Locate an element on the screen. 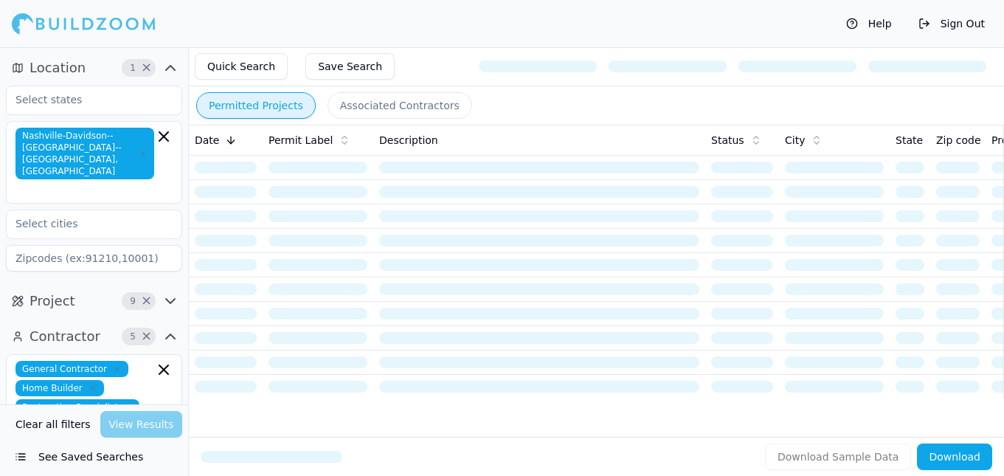 This screenshot has height=476, width=1004. span: State is located at coordinates (909, 140).